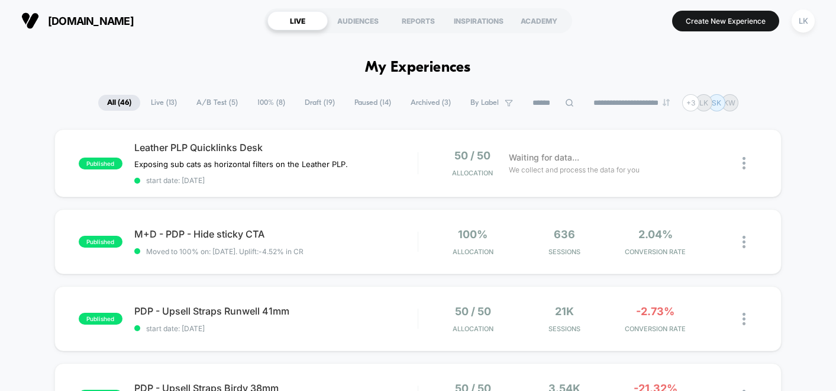 Image resolution: width=836 pixels, height=391 pixels. Describe the element at coordinates (539, 21) in the screenshot. I see `div: ACADEMY` at that location.